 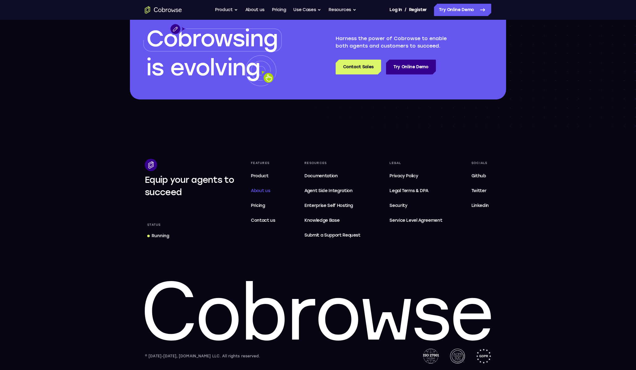 What do you see at coordinates (416, 191) in the screenshot?
I see `a: Legal Terms & DPA` at bounding box center [416, 191].